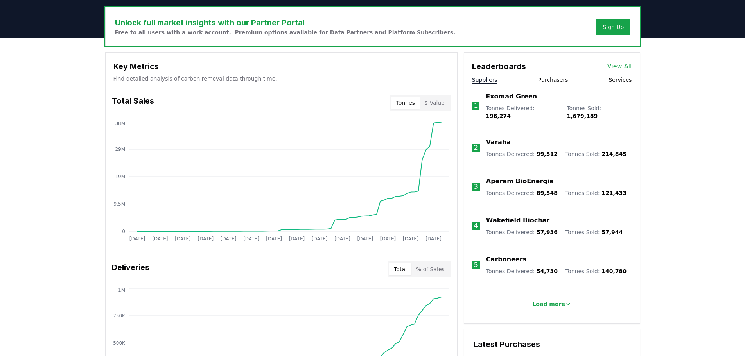  I want to click on p: Carboneers, so click(506, 260).